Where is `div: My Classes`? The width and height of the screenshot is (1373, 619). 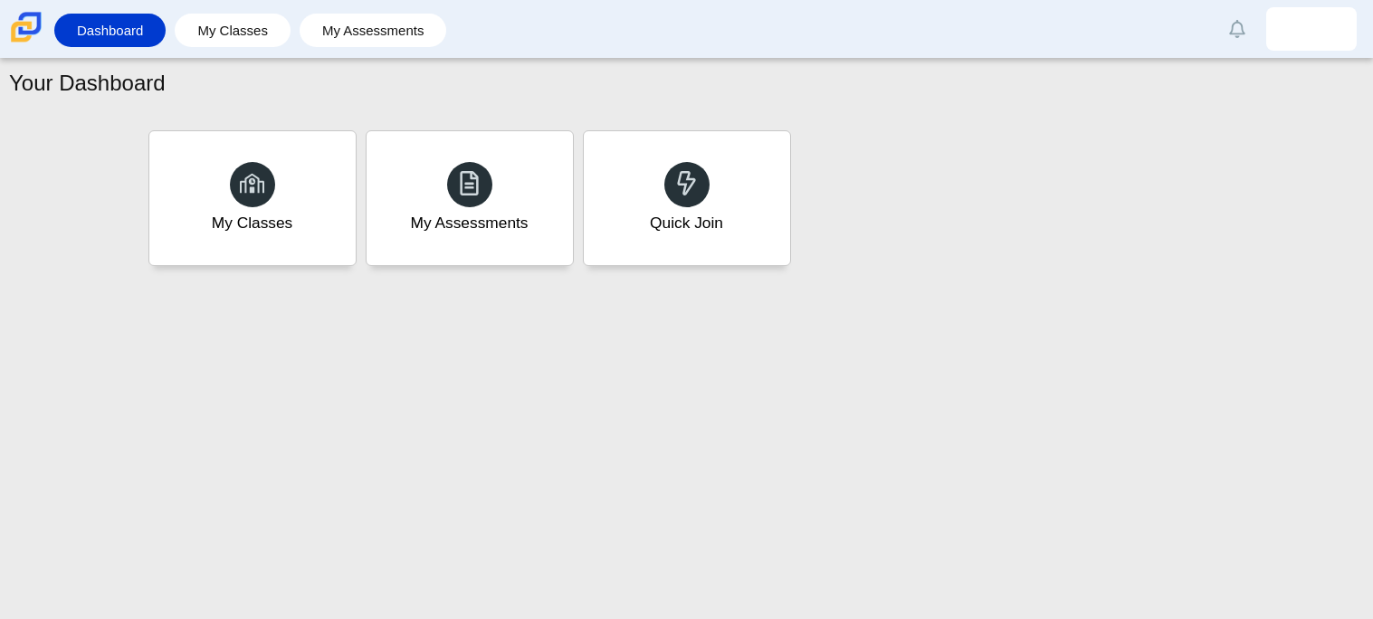 div: My Classes is located at coordinates (253, 223).